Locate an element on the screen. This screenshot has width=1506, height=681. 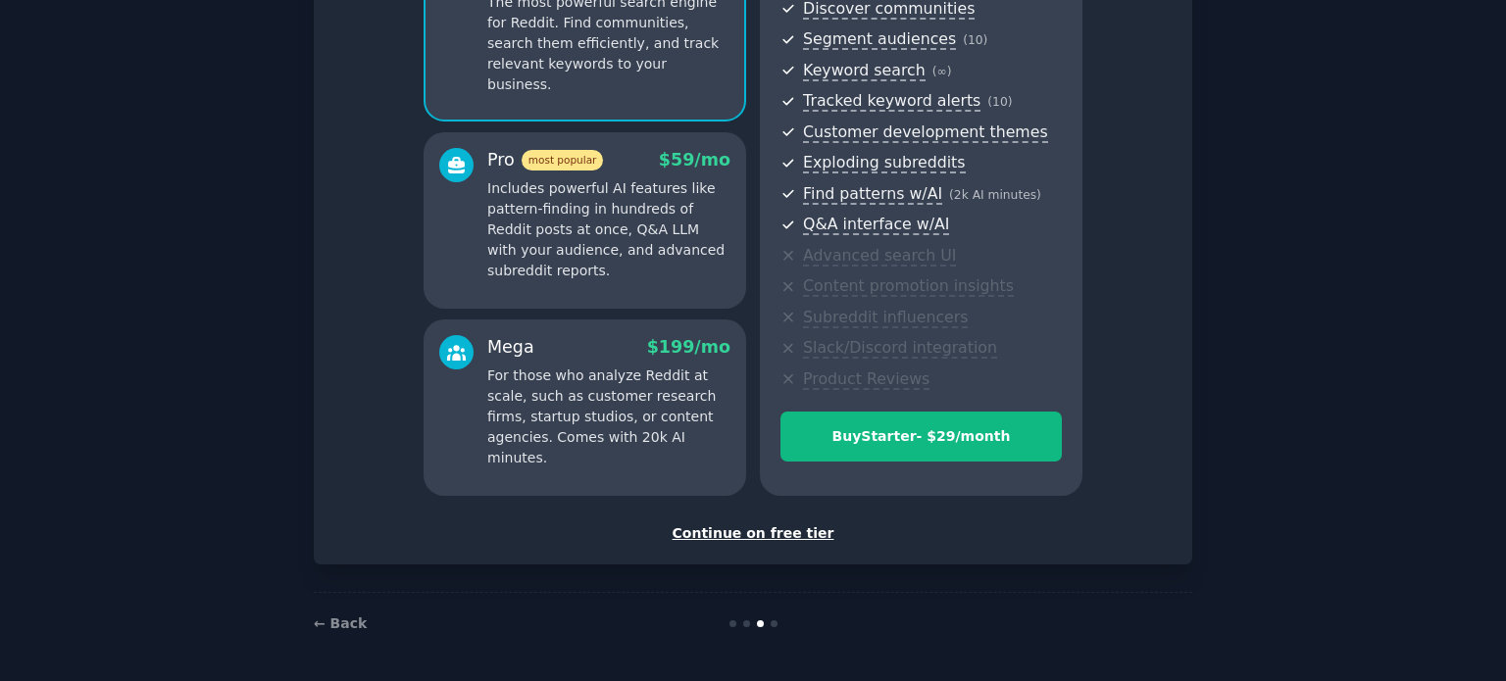
span: Customer development themes is located at coordinates (925, 132).